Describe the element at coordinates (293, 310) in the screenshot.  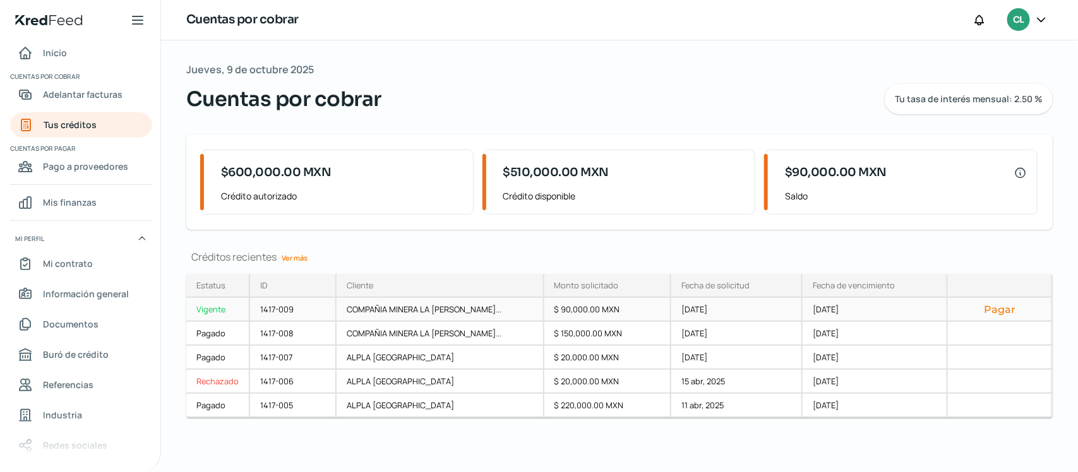
I see `div: 1417-009` at that location.